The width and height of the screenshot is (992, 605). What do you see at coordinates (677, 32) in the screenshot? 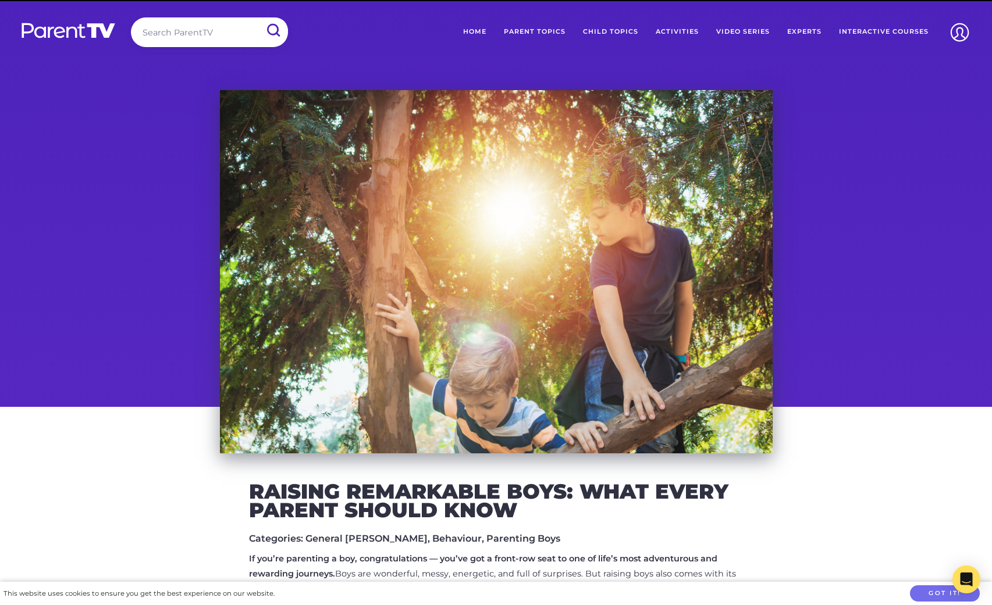
I see `a: Activities` at bounding box center [677, 32].